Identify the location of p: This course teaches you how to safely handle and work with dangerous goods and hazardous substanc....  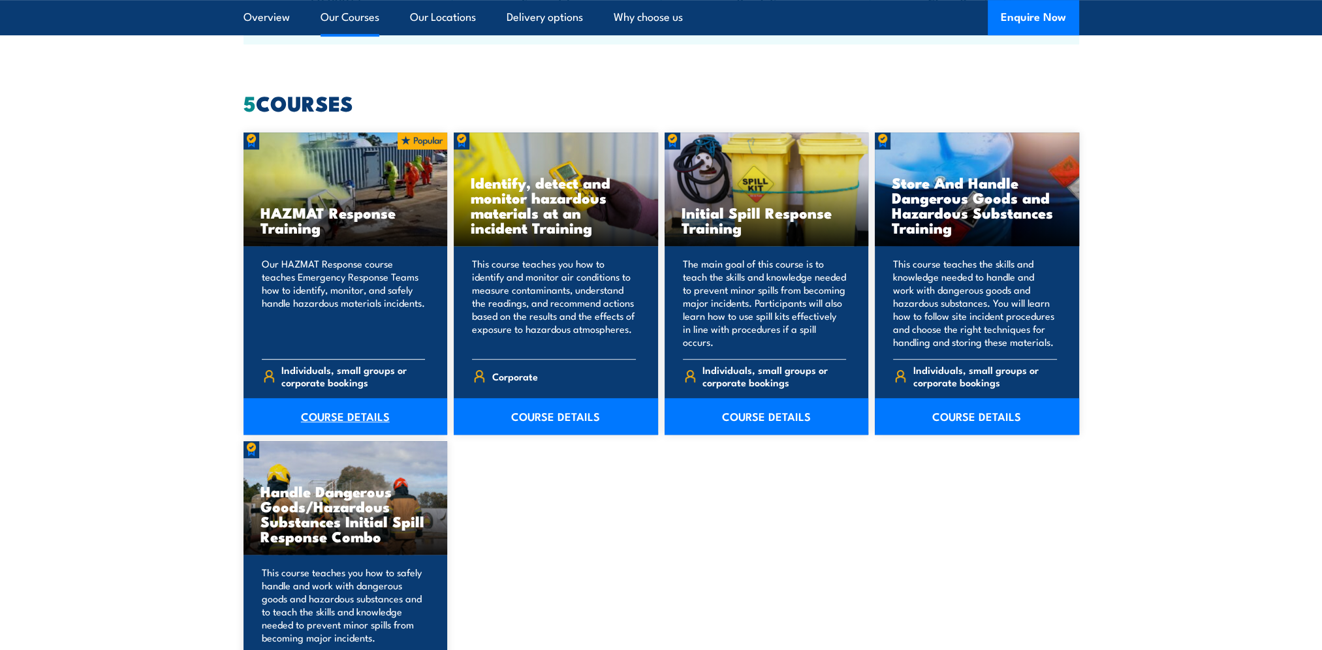
(343, 605).